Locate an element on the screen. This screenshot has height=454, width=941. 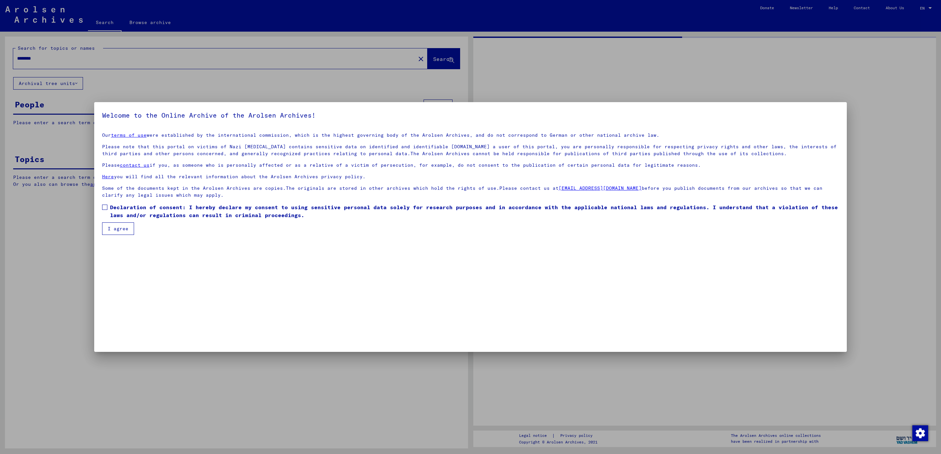
span: Declaration of consent: I hereby declare my consent to using sensitive personal data solely for r... is located at coordinates (474, 211).